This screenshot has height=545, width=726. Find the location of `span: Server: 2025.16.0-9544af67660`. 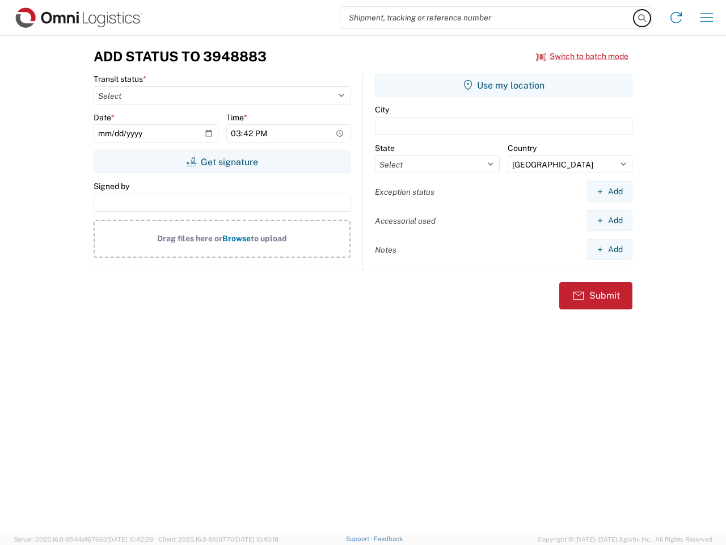

span: Server: 2025.16.0-9544af67660 is located at coordinates (83, 539).